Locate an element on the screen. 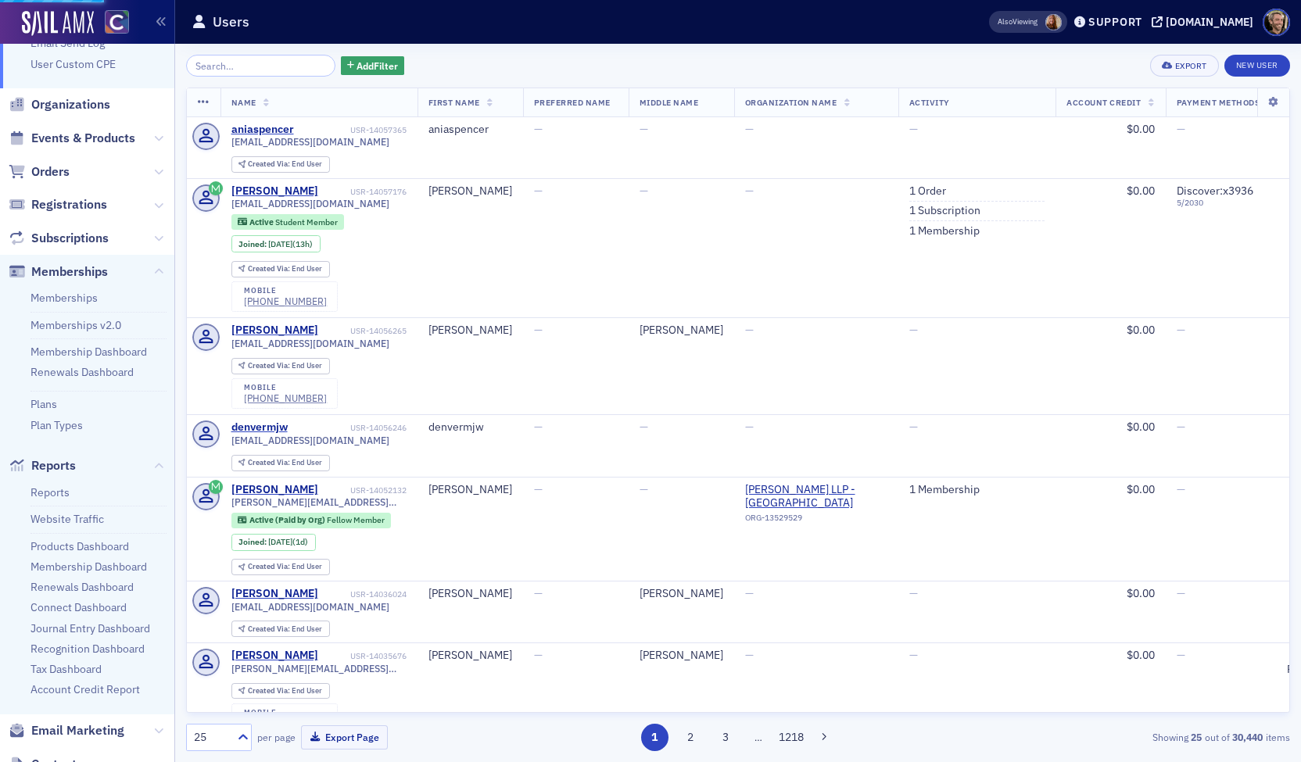 The height and width of the screenshot is (762, 1301). a: Email Send Log is located at coordinates (67, 43).